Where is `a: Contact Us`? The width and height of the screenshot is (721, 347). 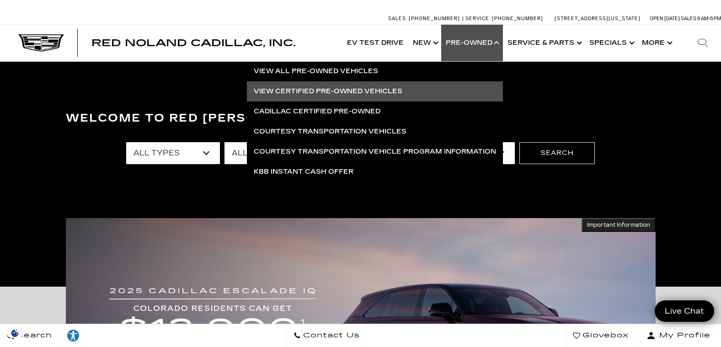 a: Contact Us is located at coordinates (327, 336).